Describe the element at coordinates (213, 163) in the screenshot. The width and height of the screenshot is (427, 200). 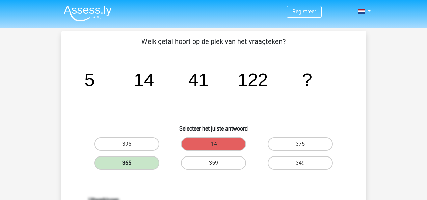
I see `label: 359` at that location.